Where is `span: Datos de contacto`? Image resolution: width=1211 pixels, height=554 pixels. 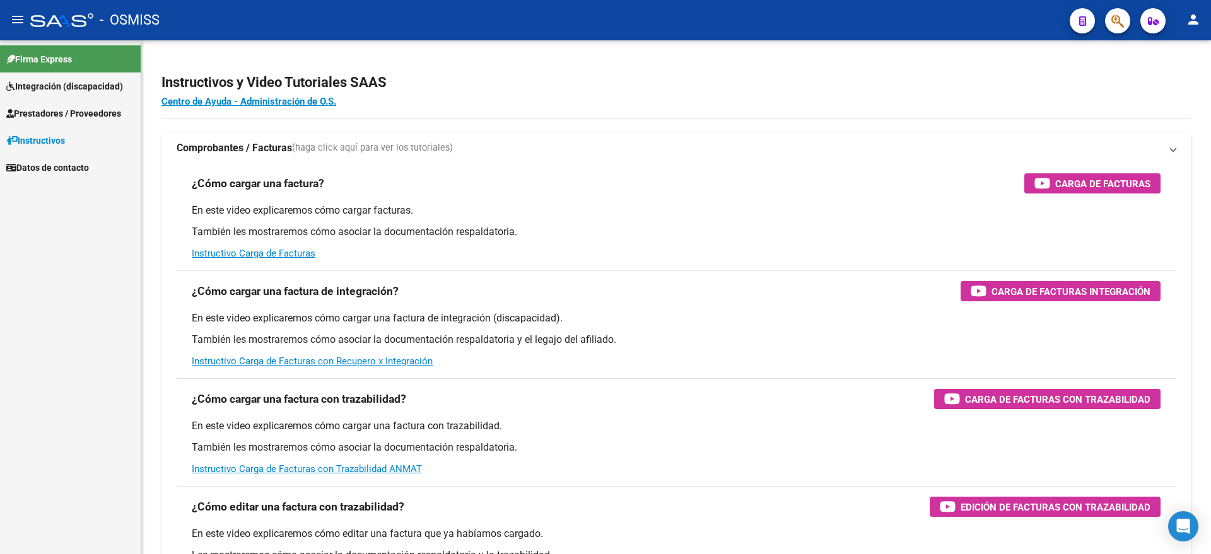
span: Datos de contacto is located at coordinates (47, 168).